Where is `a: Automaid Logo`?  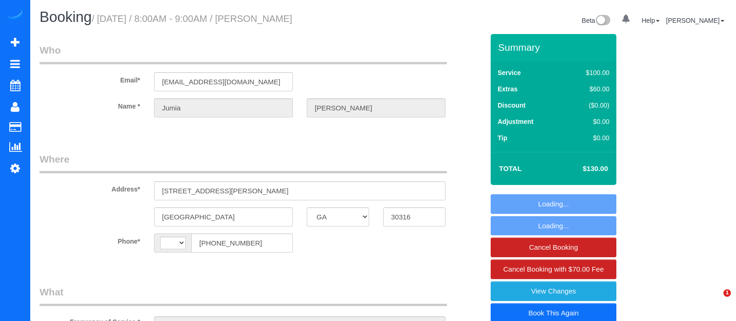 a: Automaid Logo is located at coordinates (15, 16).